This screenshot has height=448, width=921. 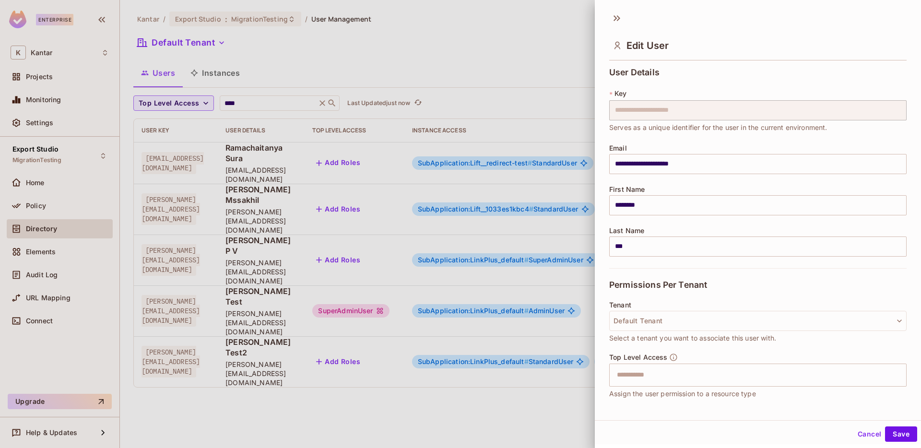 I want to click on span: Last Name, so click(x=626, y=231).